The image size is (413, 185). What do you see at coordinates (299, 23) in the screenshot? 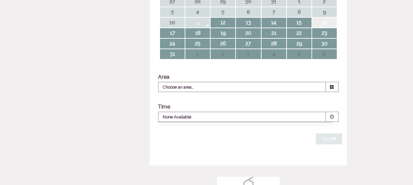
I see `td: 15` at bounding box center [299, 23].